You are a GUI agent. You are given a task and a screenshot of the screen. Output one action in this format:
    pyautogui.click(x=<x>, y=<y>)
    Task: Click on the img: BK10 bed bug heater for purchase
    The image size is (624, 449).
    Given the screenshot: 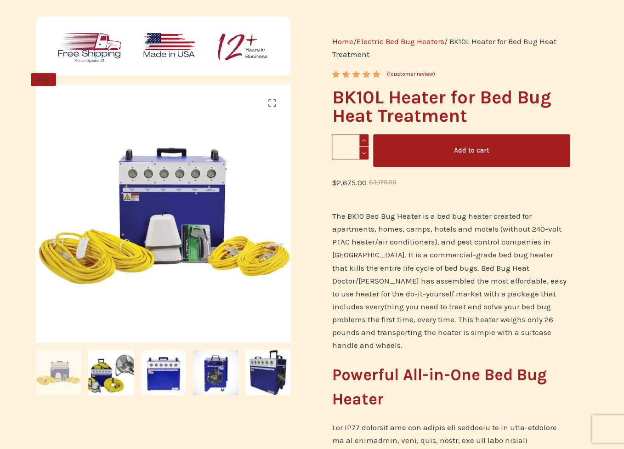 What is the action you would take?
    pyautogui.click(x=58, y=372)
    